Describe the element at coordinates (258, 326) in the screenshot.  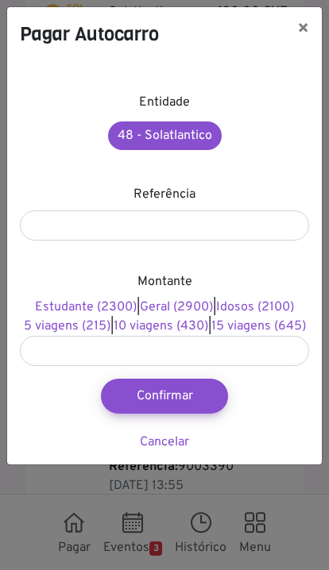
I see `a: 15 viagens (645)` at that location.